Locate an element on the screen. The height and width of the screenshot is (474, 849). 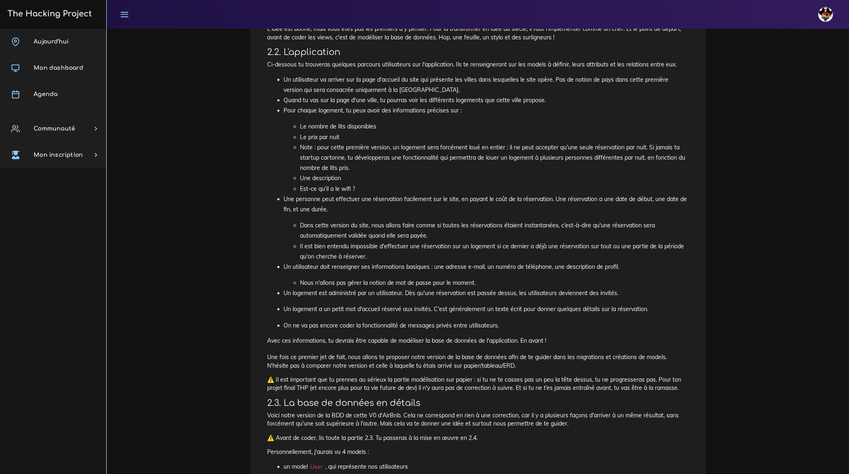
img: avatar is located at coordinates (825, 14).